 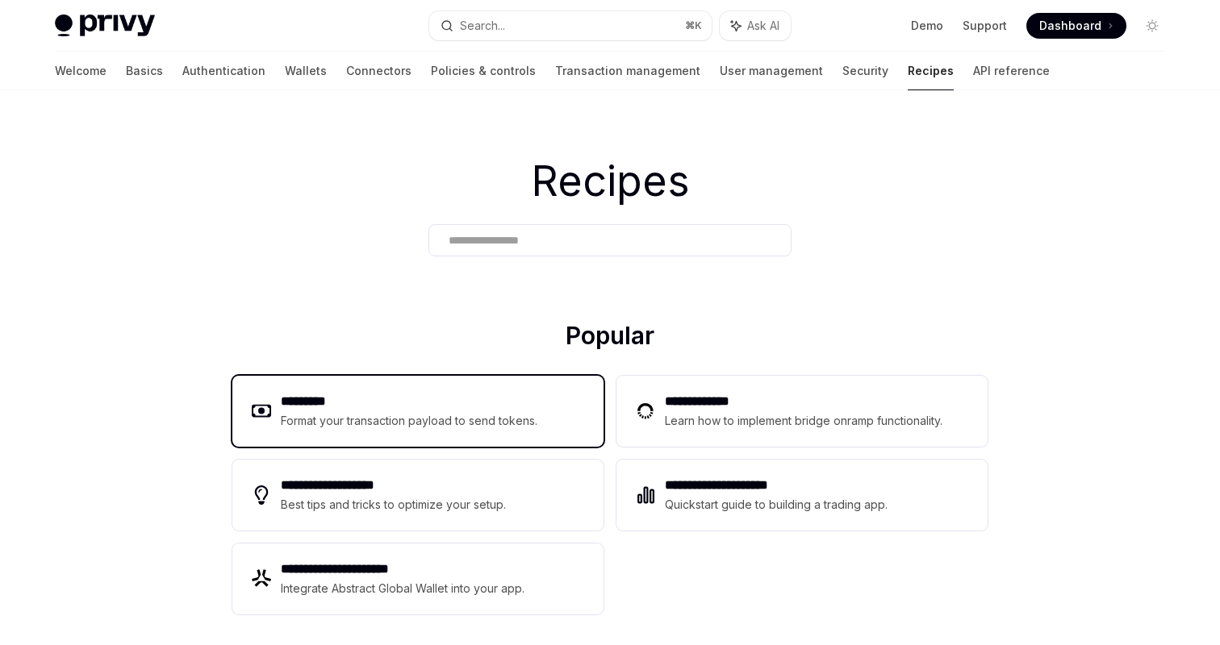 I want to click on span: Dashboard, so click(x=1070, y=26).